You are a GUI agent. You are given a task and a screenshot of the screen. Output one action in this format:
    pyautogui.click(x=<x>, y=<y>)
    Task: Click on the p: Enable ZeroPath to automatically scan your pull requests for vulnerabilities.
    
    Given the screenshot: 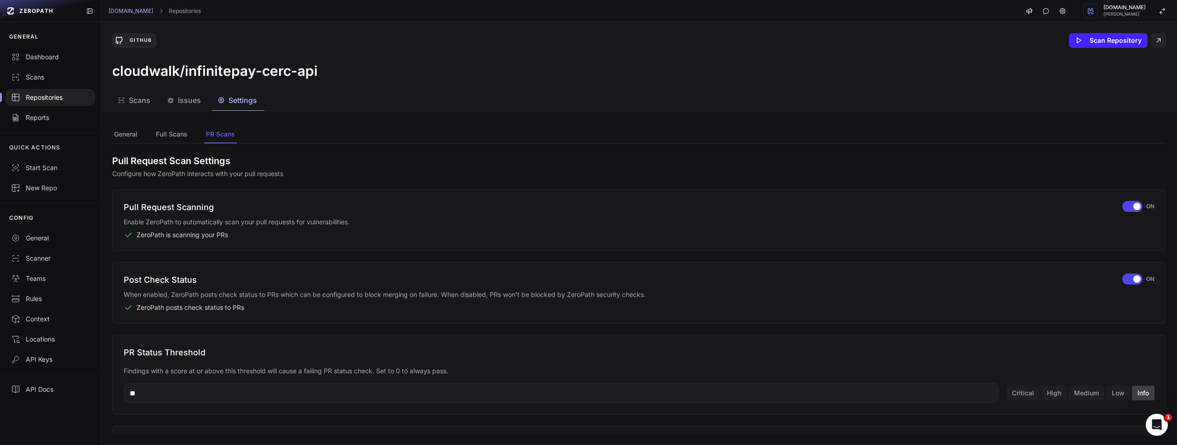 What is the action you would take?
    pyautogui.click(x=618, y=222)
    